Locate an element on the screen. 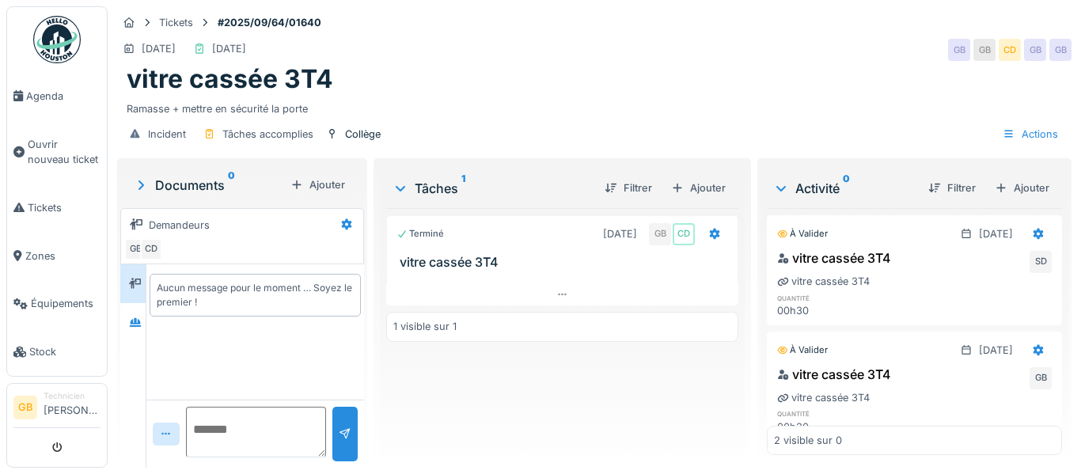  div: Tâches accomplies is located at coordinates (268, 134).